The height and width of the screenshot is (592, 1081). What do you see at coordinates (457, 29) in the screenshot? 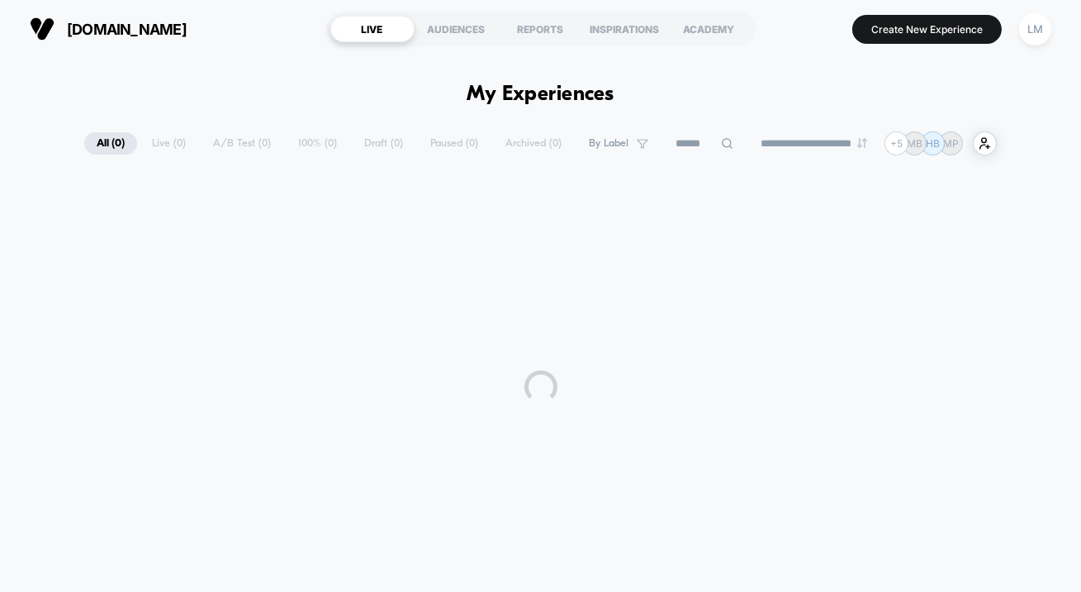
I see `div: AUDIENCES` at bounding box center [457, 29].